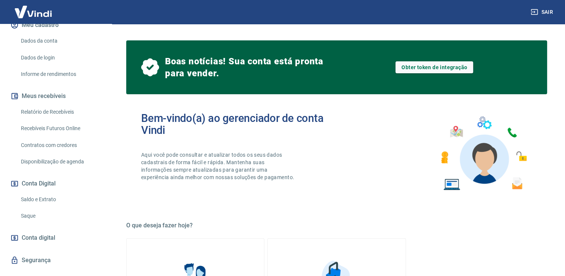 This screenshot has width=565, height=276. Describe the element at coordinates (239, 124) in the screenshot. I see `h2: Bem-vindo(a) ao gerenciador de conta Vindi` at that location.